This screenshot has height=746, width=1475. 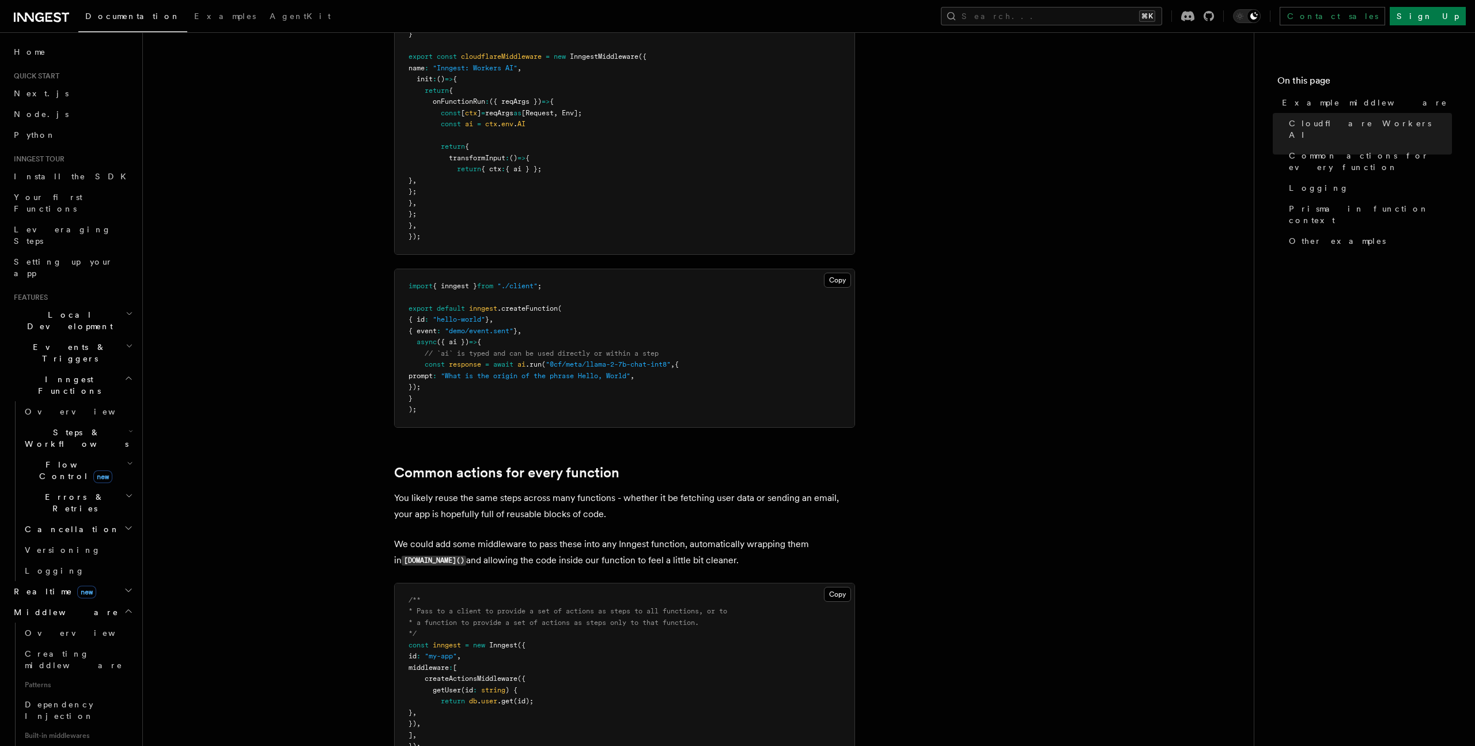 What do you see at coordinates (34, 76) in the screenshot?
I see `span: Quick start` at bounding box center [34, 76].